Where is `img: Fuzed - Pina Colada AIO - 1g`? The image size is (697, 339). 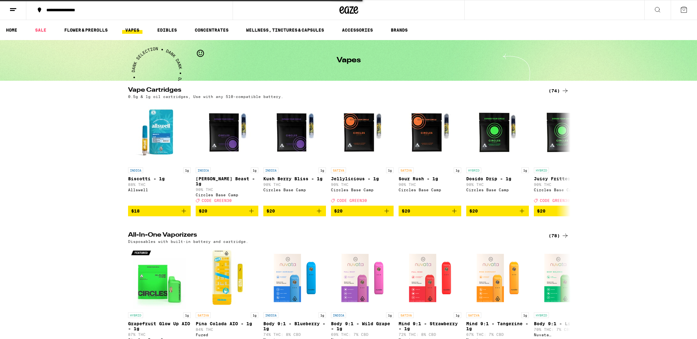 img: Fuzed - Pina Colada AIO - 1g is located at coordinates (227, 278).